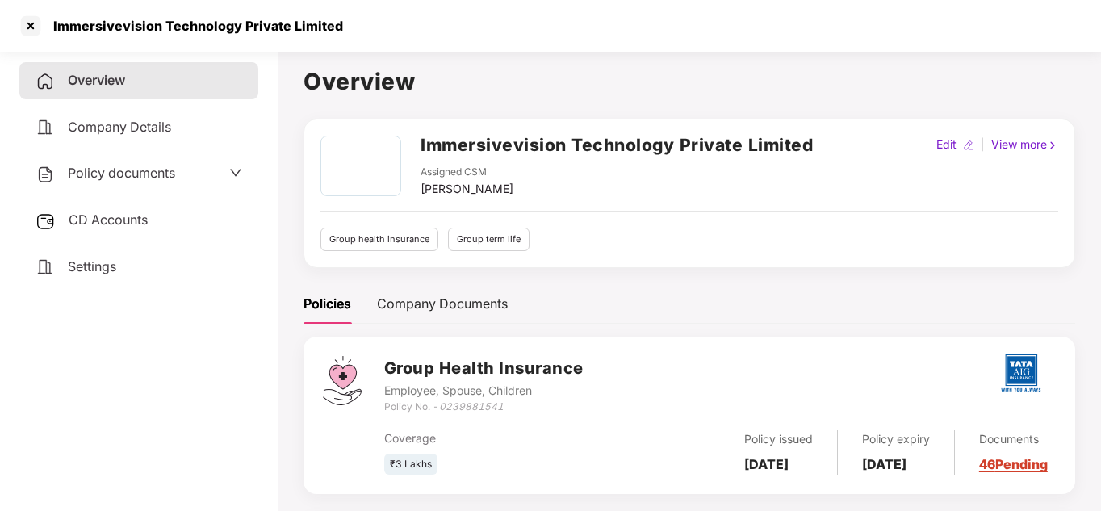 The width and height of the screenshot is (1101, 511). I want to click on div: Group health insurance, so click(379, 239).